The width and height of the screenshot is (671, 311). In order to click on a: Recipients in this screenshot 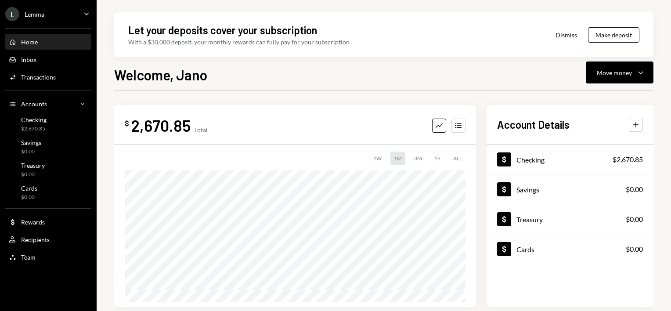, I will do `click(48, 239)`.